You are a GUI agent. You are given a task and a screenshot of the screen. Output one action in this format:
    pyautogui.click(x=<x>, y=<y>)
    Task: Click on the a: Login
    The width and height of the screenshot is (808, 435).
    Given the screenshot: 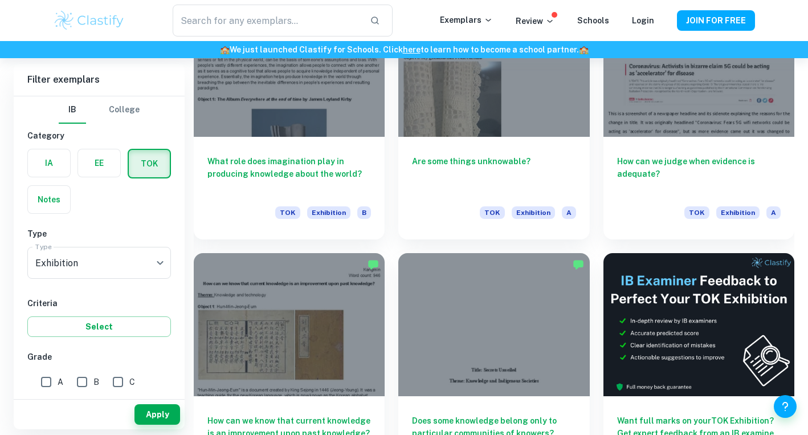 What is the action you would take?
    pyautogui.click(x=643, y=21)
    